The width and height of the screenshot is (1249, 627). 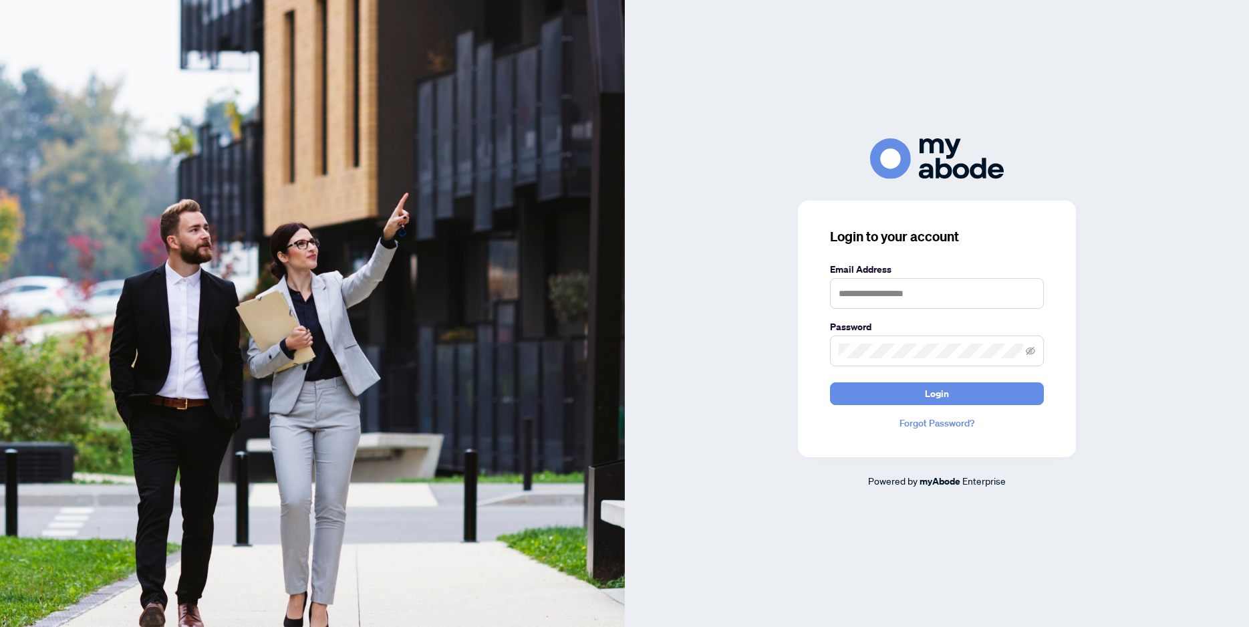 What do you see at coordinates (893, 481) in the screenshot?
I see `span: Powered by` at bounding box center [893, 481].